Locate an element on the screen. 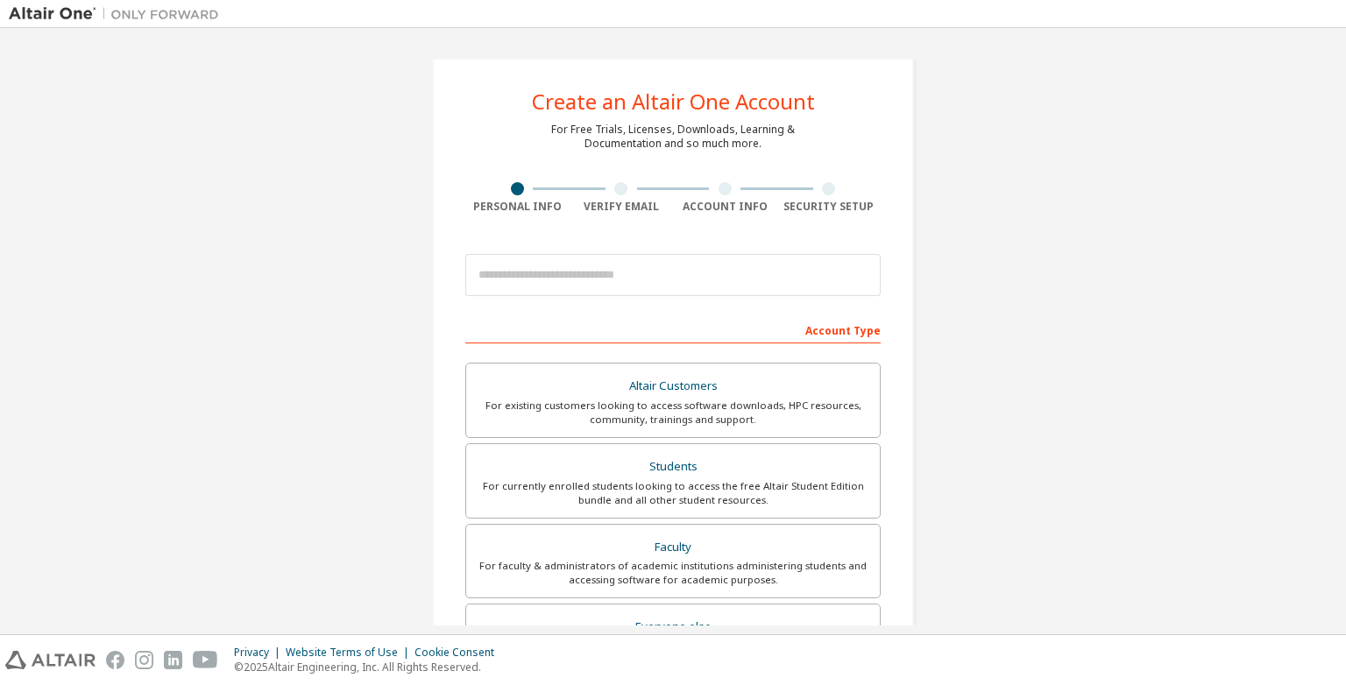  div: Create an Altair One Account is located at coordinates (673, 102).